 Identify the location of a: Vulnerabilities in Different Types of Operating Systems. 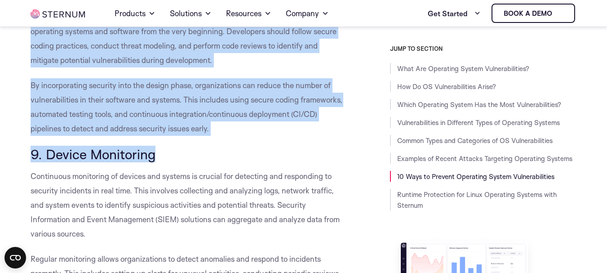
(478, 122).